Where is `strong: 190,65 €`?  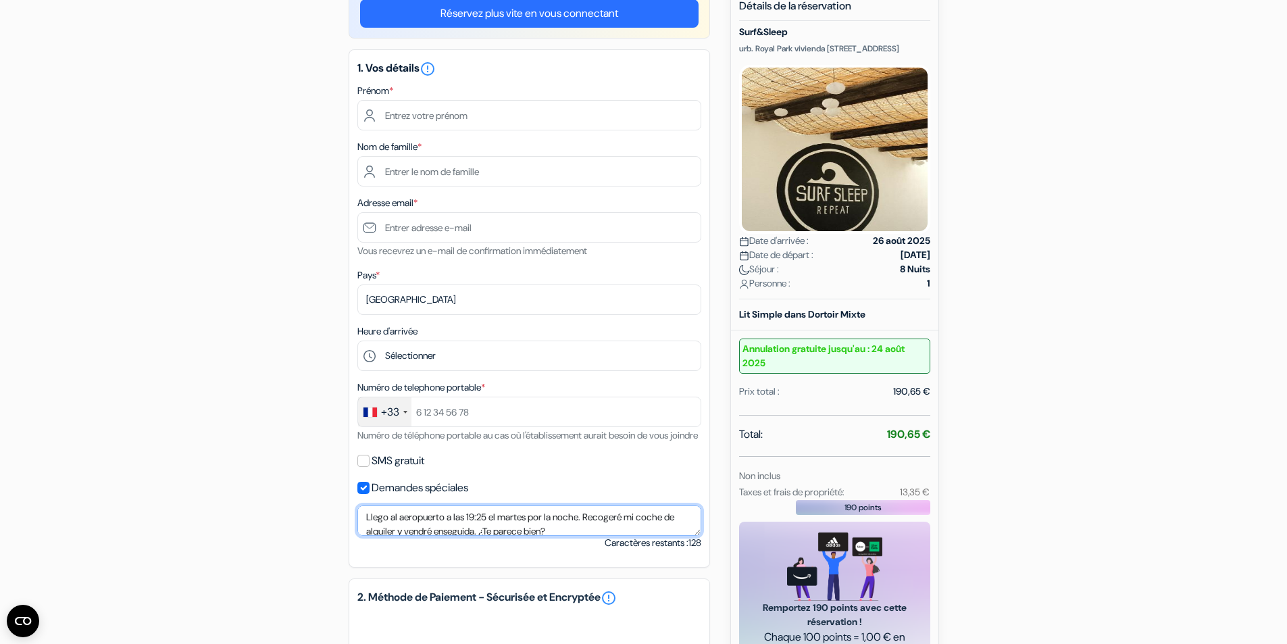 strong: 190,65 € is located at coordinates (909, 434).